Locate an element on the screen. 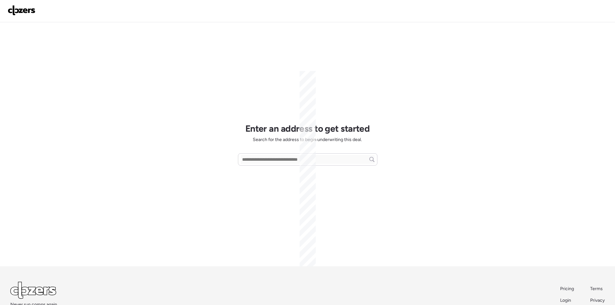 The height and width of the screenshot is (305, 615). span: Pricing is located at coordinates (567, 289).